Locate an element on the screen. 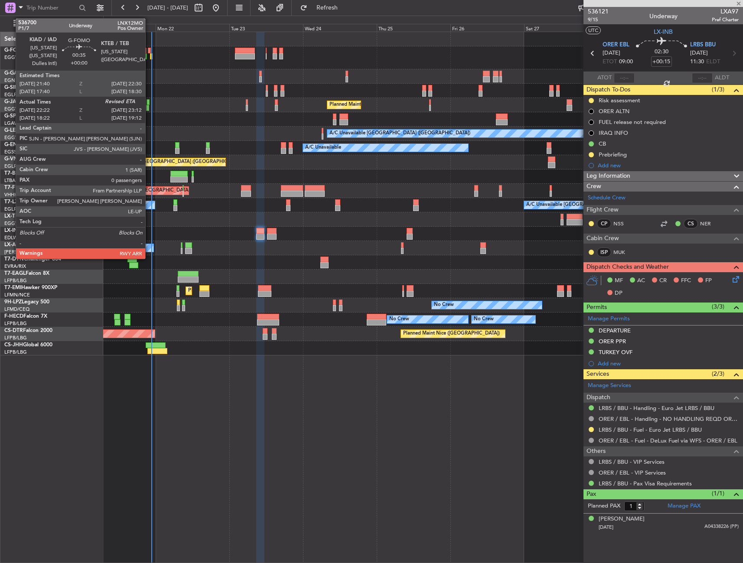 This screenshot has width=743, height=563. label: Planned PAX is located at coordinates (604, 506).